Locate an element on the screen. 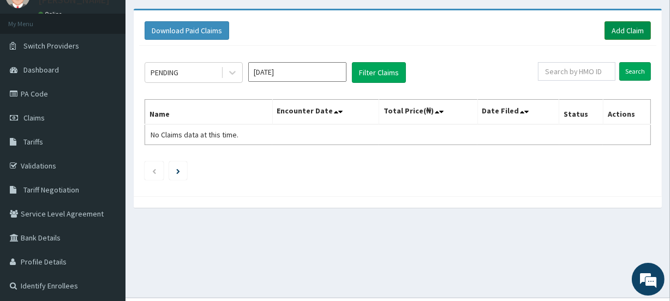  th: Total Price(₦) is located at coordinates (428, 112).